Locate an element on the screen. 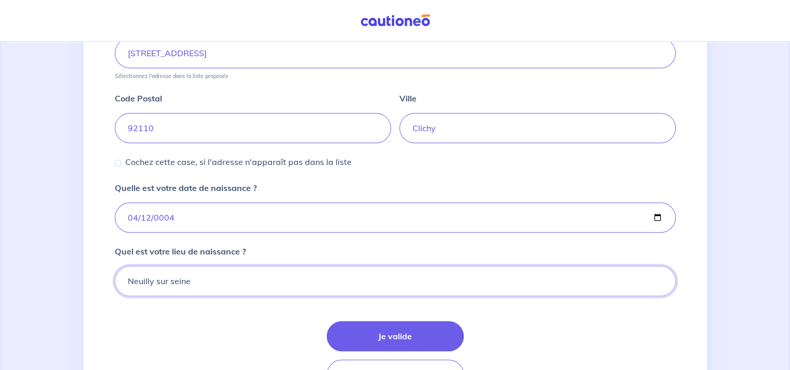 This screenshot has height=370, width=790. input: Ex: 59000 is located at coordinates (253, 128).